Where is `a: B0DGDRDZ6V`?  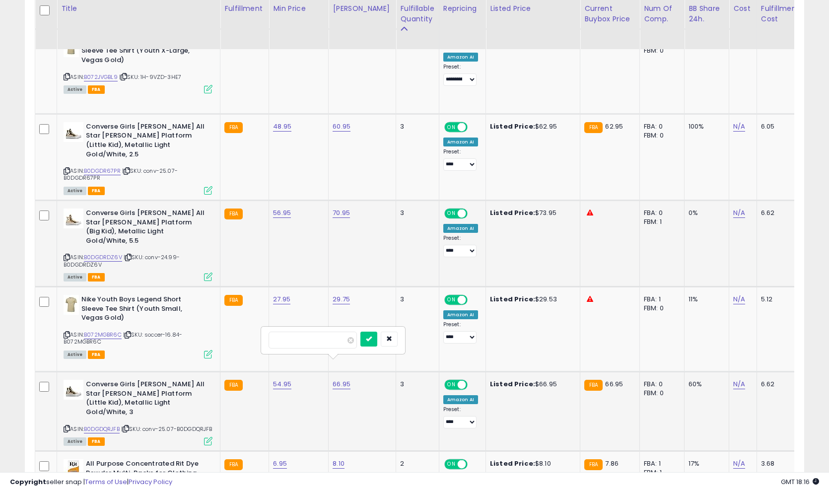
a: B0DGDRDZ6V is located at coordinates (103, 257).